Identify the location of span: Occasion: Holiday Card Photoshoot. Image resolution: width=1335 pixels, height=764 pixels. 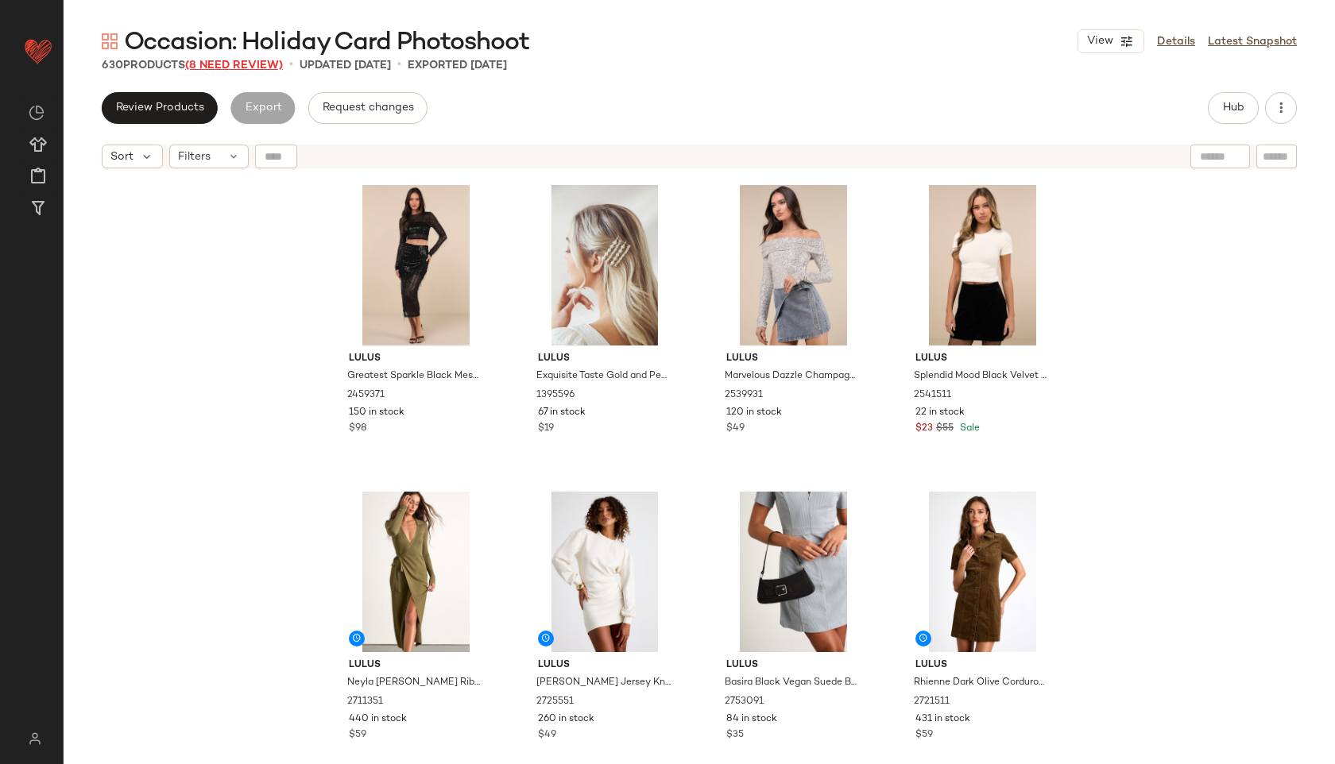
(327, 43).